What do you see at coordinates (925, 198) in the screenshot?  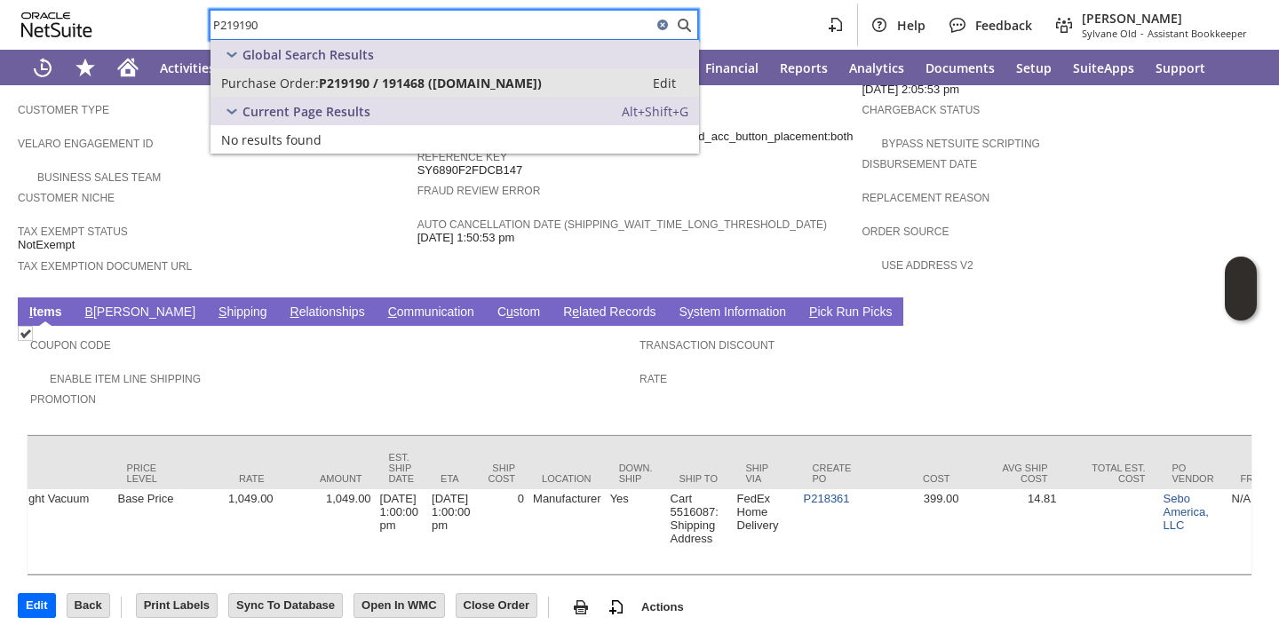 I see `a: Replacement reason` at bounding box center [925, 198].